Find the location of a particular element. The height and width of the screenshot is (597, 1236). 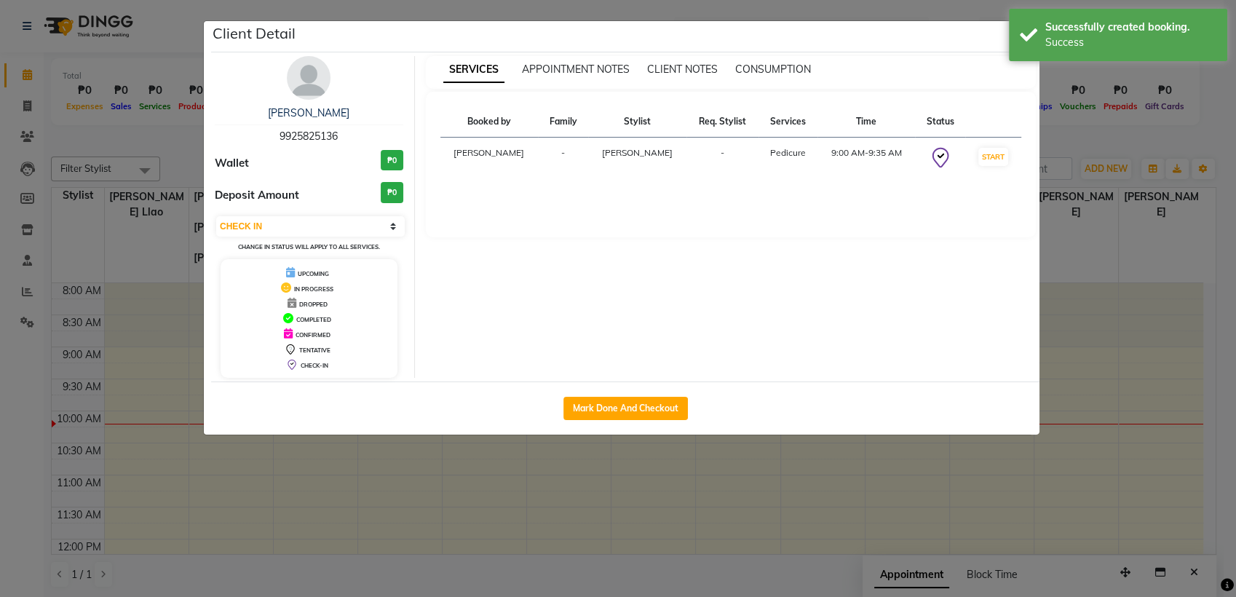

span: DROPPED is located at coordinates (313, 304).